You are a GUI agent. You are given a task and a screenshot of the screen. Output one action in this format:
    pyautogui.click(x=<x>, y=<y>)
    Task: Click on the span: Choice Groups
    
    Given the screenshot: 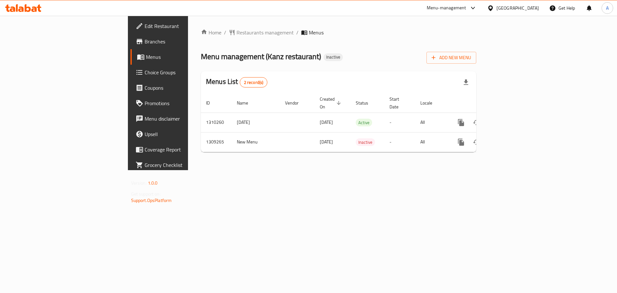 What is the action you would take?
    pyautogui.click(x=185, y=72)
    